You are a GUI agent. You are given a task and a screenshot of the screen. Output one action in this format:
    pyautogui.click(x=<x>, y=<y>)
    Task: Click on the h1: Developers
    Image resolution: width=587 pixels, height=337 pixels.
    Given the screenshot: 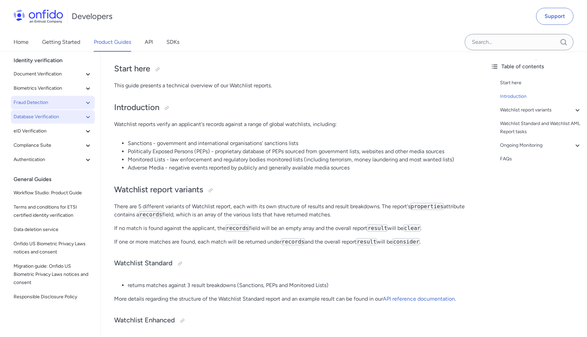 What is the action you would take?
    pyautogui.click(x=92, y=16)
    